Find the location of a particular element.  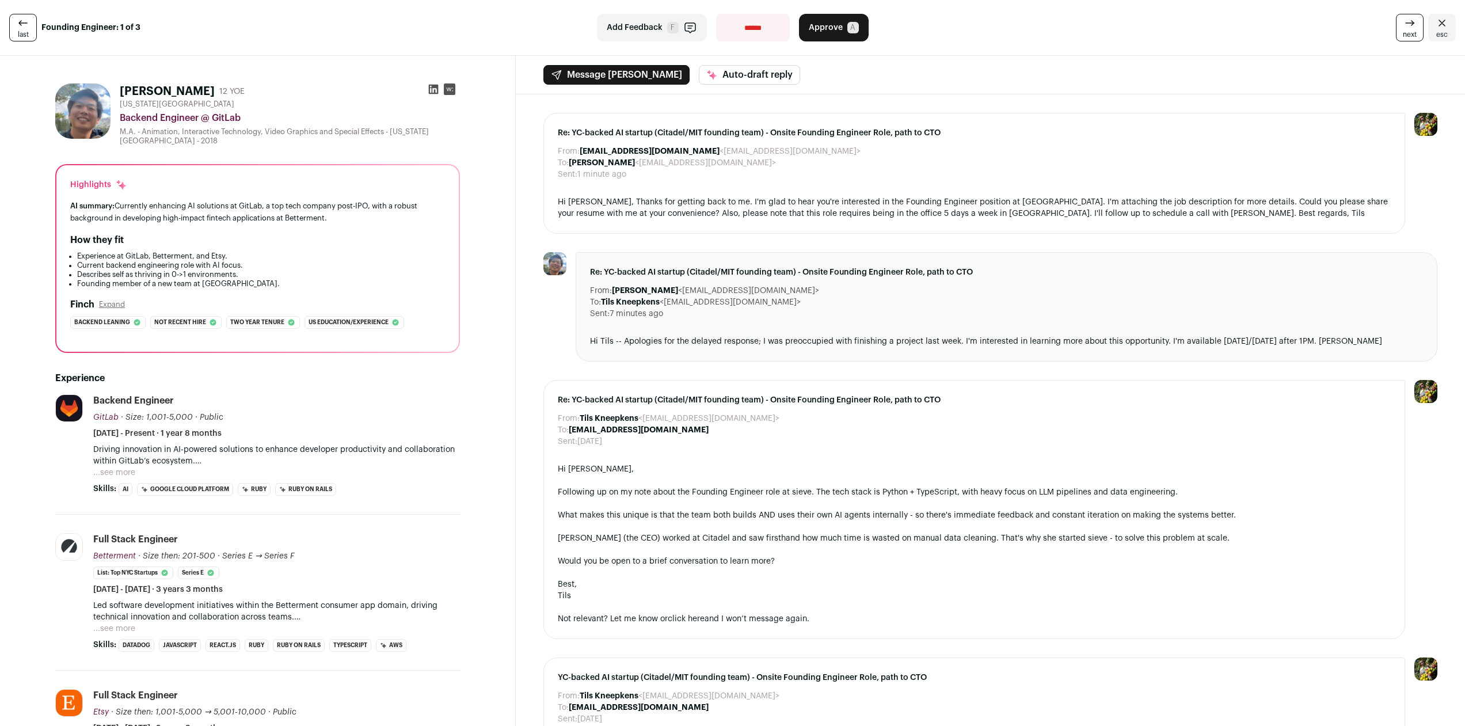

span: Us education/experience is located at coordinates (348, 322).